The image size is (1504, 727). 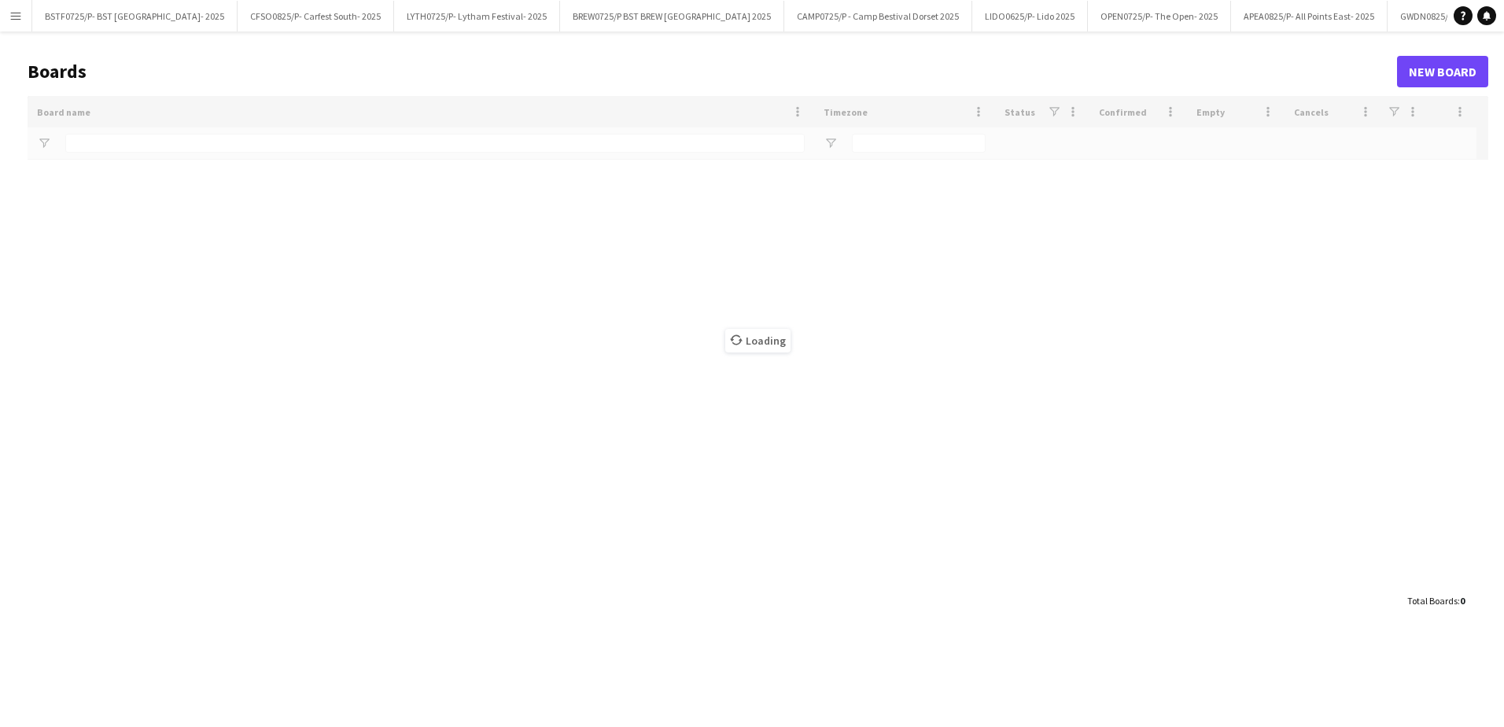 I want to click on h1: Boards, so click(x=712, y=72).